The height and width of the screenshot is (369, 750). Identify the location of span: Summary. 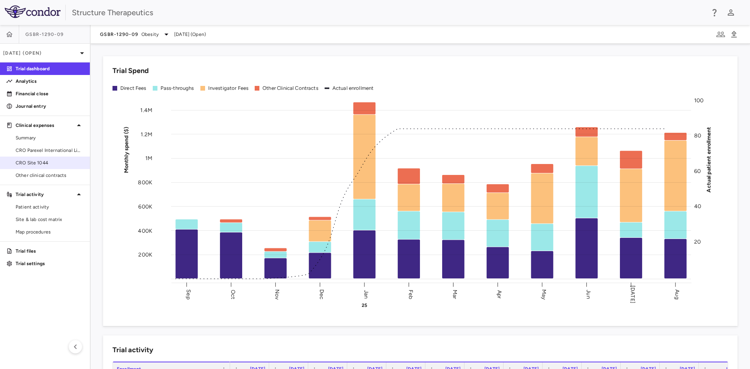
(50, 138).